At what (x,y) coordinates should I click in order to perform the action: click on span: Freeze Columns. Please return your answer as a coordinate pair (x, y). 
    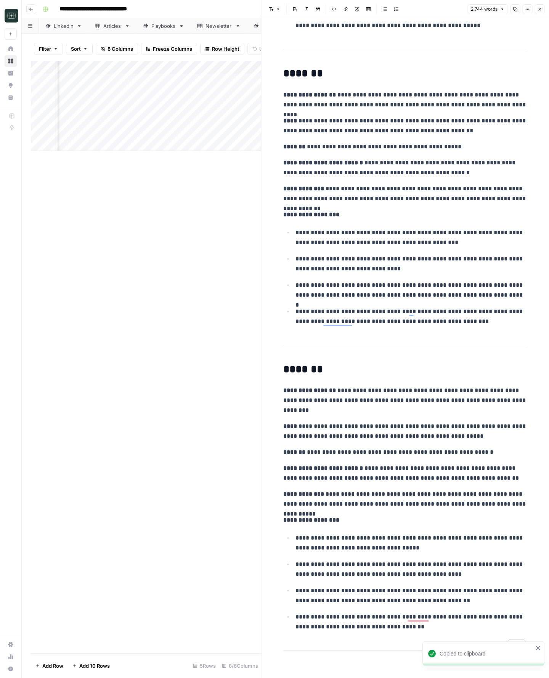
    Looking at the image, I should click on (172, 49).